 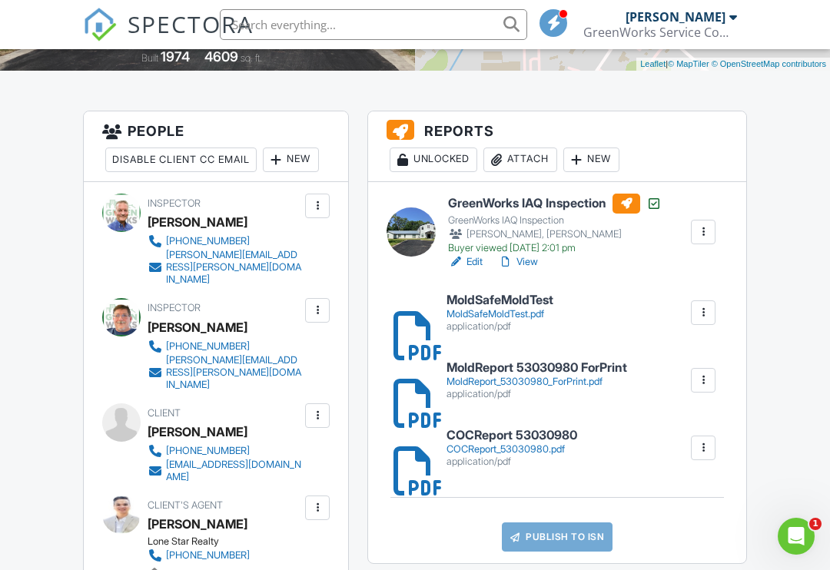 I want to click on div: 4609, so click(x=221, y=56).